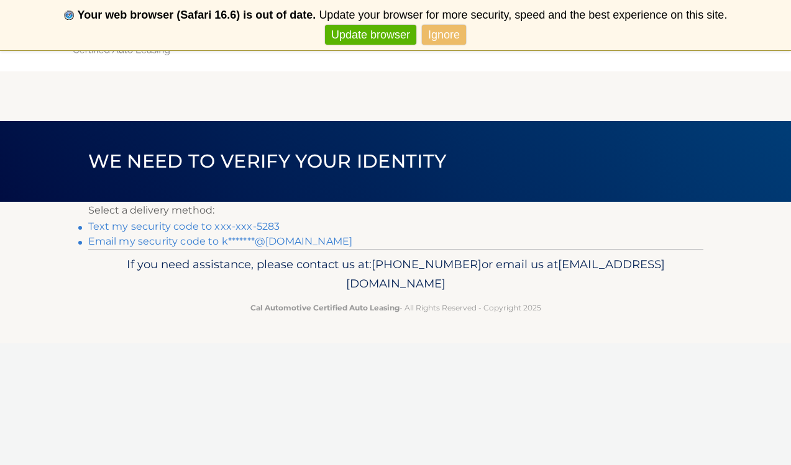  I want to click on b: Your web browser (Safari 16.6) is out of date., so click(197, 15).